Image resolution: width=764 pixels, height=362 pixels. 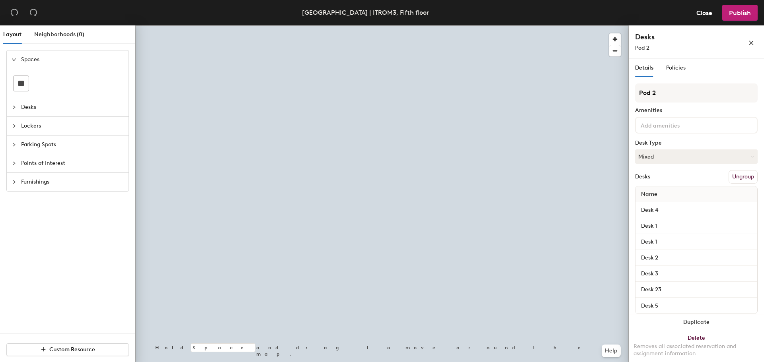 I want to click on span: Close, so click(x=704, y=13).